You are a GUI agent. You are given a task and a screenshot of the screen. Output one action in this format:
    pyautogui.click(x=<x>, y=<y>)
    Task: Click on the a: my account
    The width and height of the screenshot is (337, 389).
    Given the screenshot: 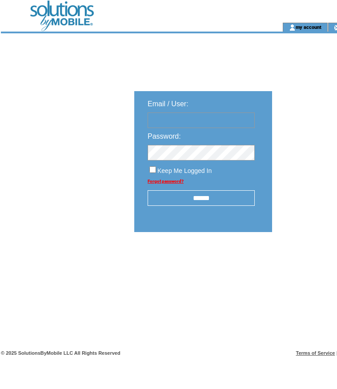 What is the action you would take?
    pyautogui.click(x=308, y=27)
    